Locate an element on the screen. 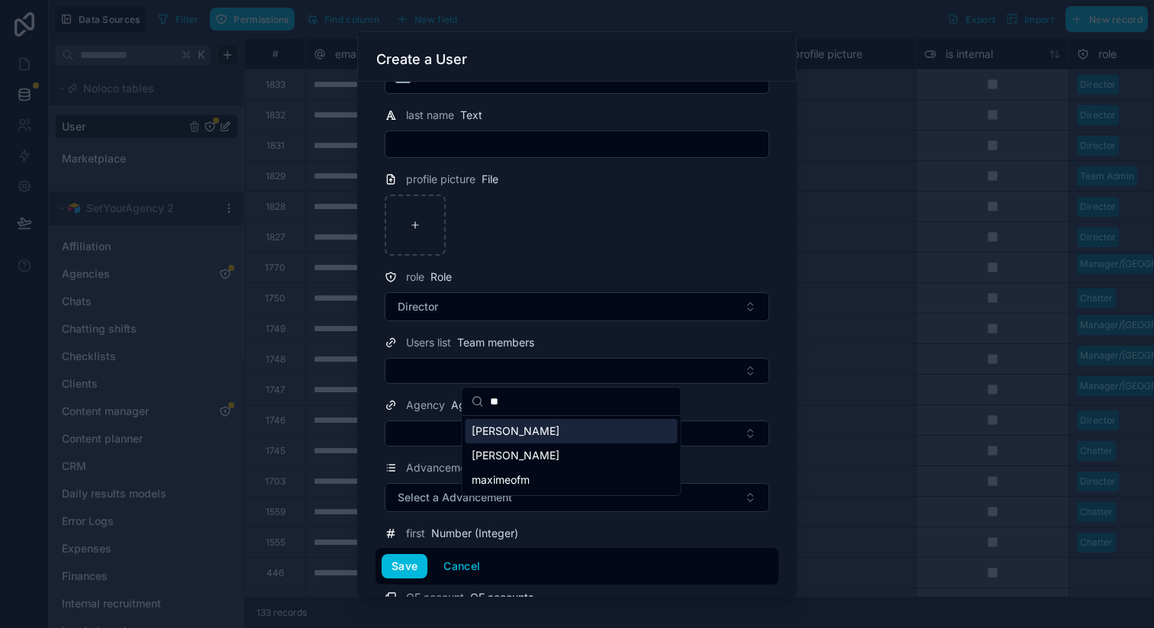 The width and height of the screenshot is (1154, 628). button: Save is located at coordinates (404, 566).